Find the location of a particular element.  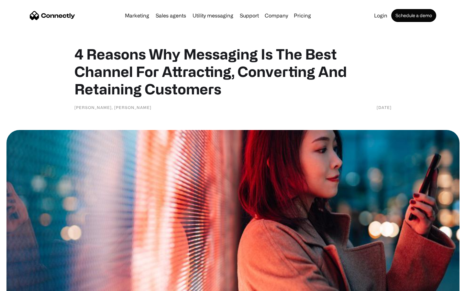

a: Sales agents is located at coordinates (171, 16).